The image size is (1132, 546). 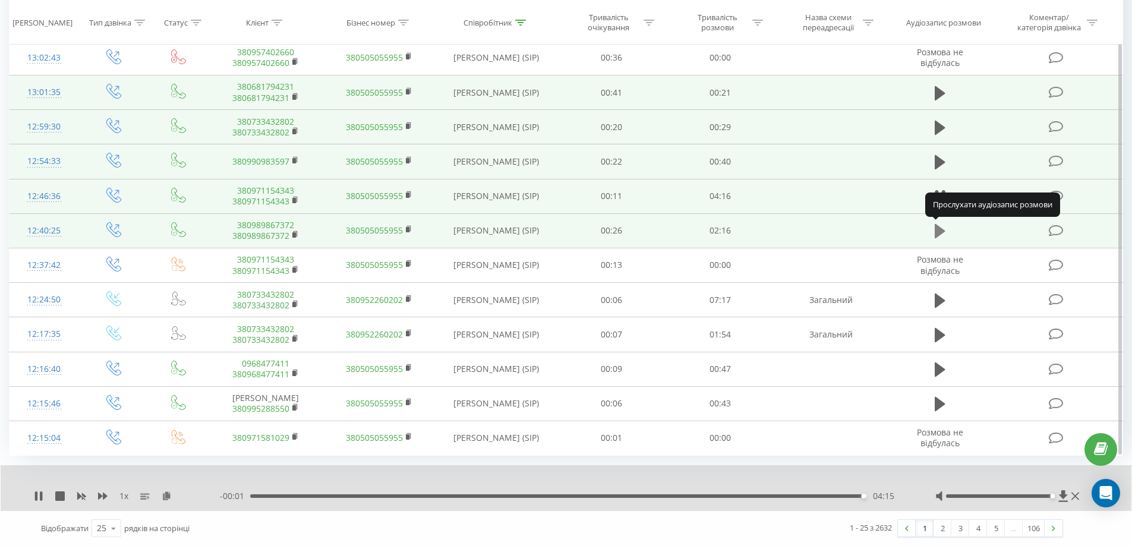 I want to click on div: 12:16:40, so click(x=44, y=369).